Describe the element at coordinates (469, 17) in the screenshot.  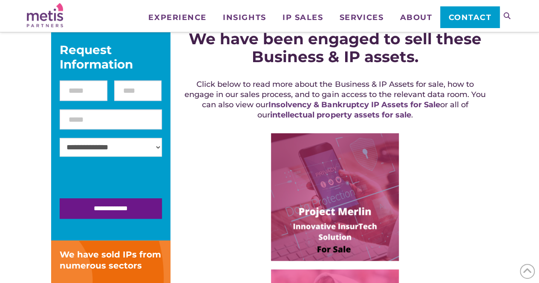
I see `a: Contact` at that location.